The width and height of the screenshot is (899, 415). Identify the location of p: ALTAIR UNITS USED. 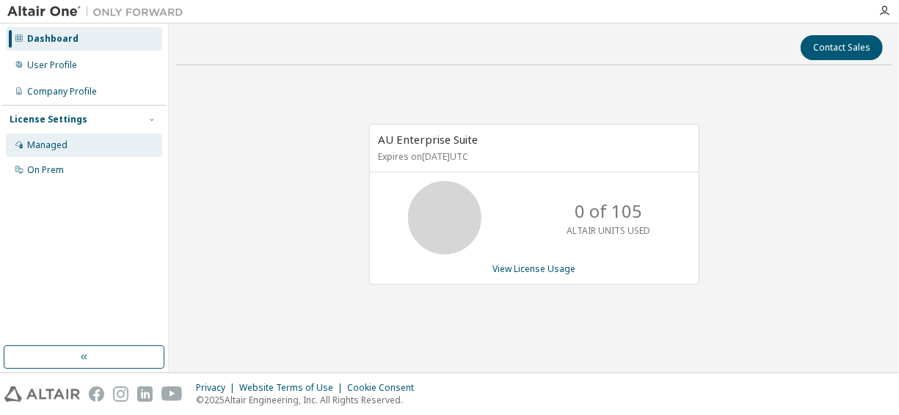
(609, 230).